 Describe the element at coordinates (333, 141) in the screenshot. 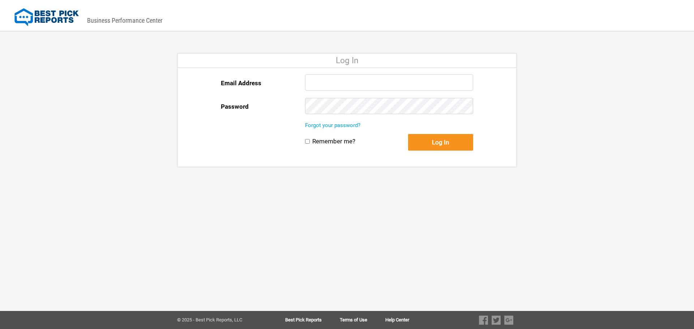

I see `label: Remember me?` at that location.